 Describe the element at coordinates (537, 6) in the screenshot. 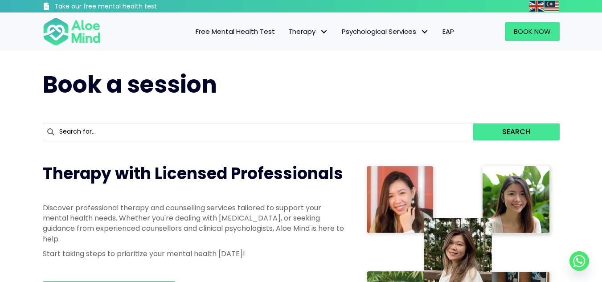

I see `img: en` at that location.